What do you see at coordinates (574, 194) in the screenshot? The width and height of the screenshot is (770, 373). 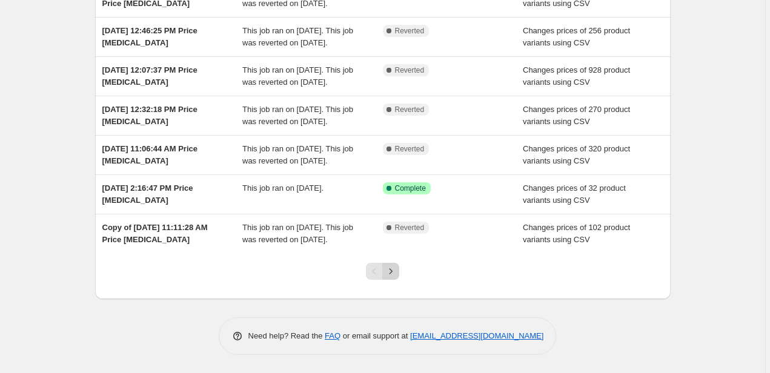 I see `span: Changes prices of 32 product variants using CSV` at bounding box center [574, 194].